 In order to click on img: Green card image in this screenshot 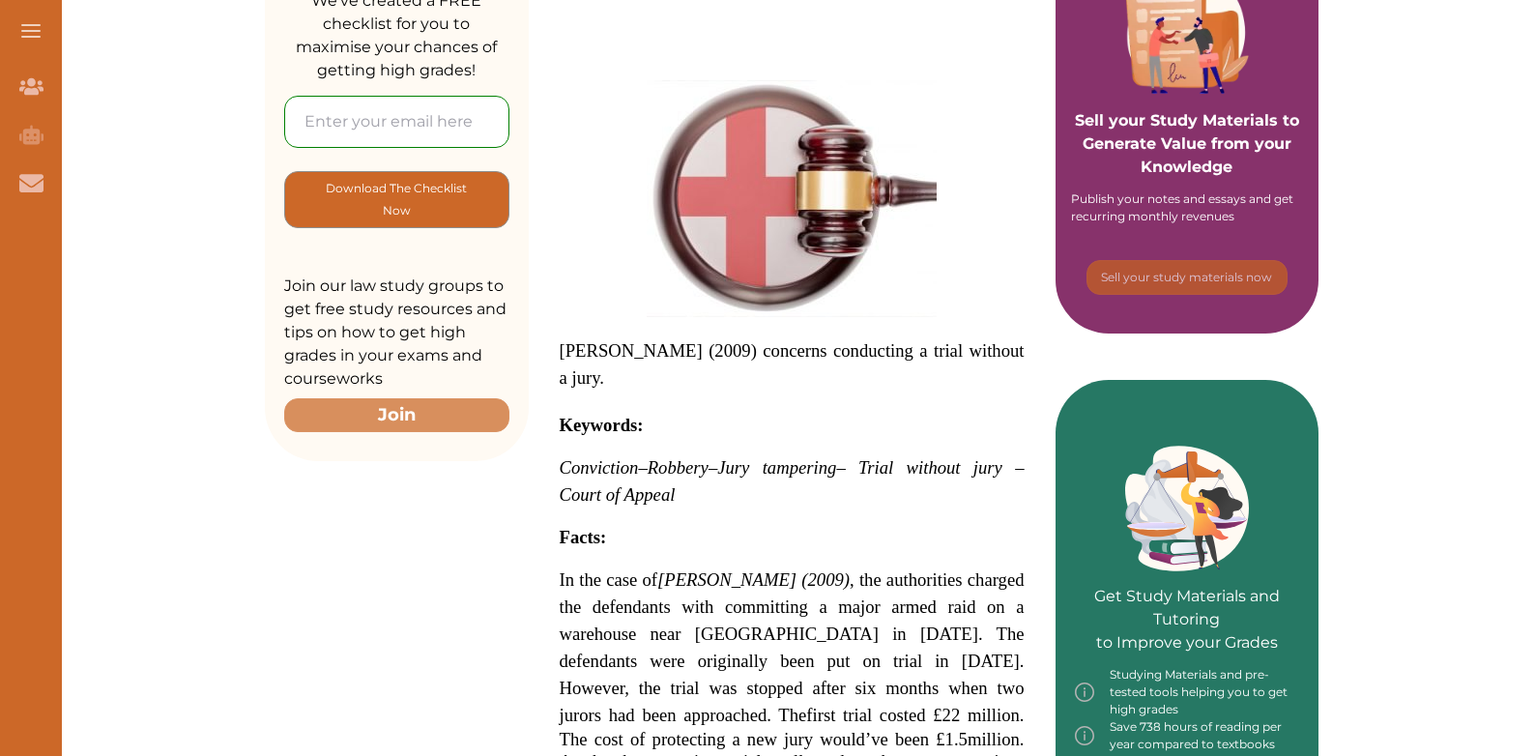, I will do `click(1187, 509)`.